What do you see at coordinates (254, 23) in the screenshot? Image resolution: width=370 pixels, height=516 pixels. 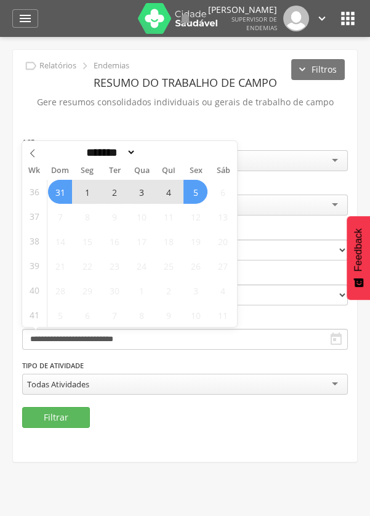 I see `span: Supervisor de Endemias` at bounding box center [254, 23].